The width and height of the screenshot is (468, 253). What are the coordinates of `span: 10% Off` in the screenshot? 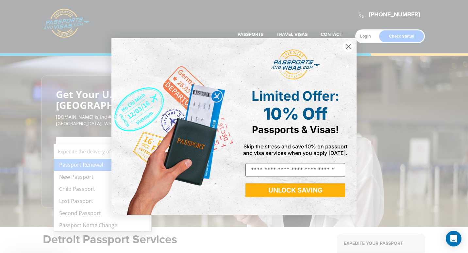 It's located at (296, 114).